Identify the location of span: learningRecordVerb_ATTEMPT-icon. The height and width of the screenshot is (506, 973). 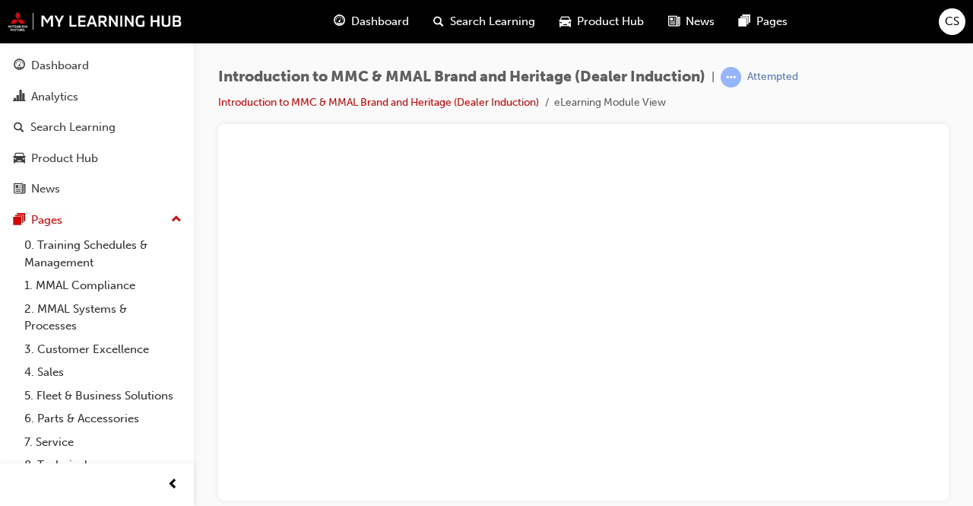
(731, 77).